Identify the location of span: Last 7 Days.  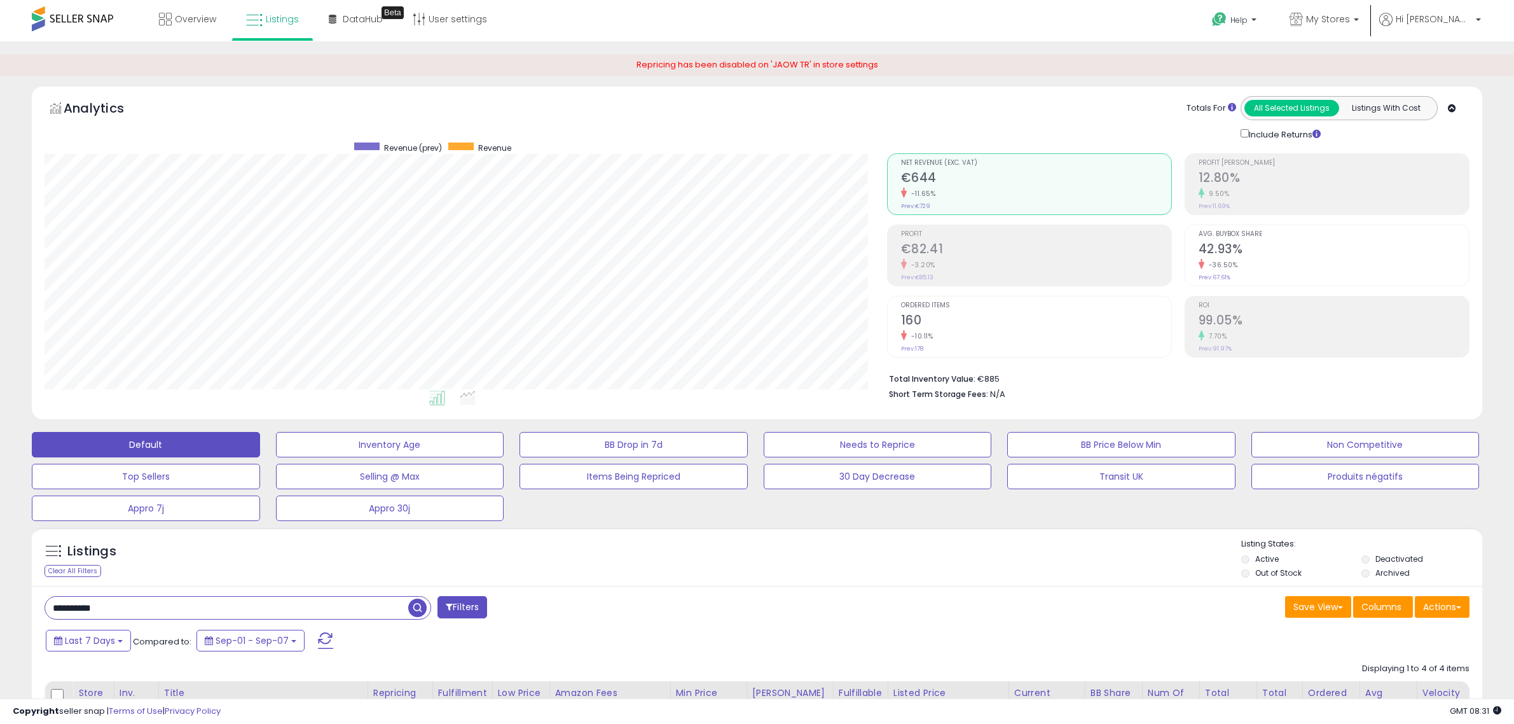
(90, 640).